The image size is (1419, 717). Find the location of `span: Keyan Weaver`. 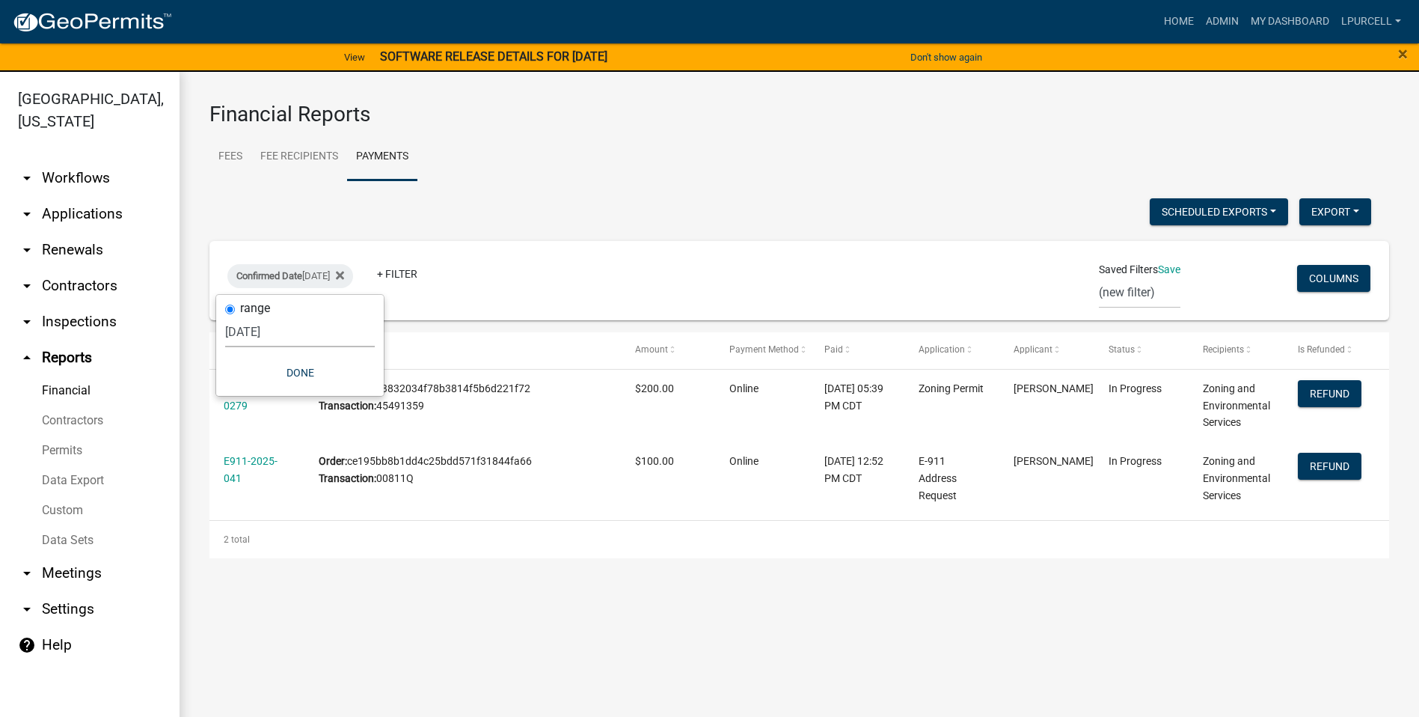

span: Keyan Weaver is located at coordinates (1053, 388).